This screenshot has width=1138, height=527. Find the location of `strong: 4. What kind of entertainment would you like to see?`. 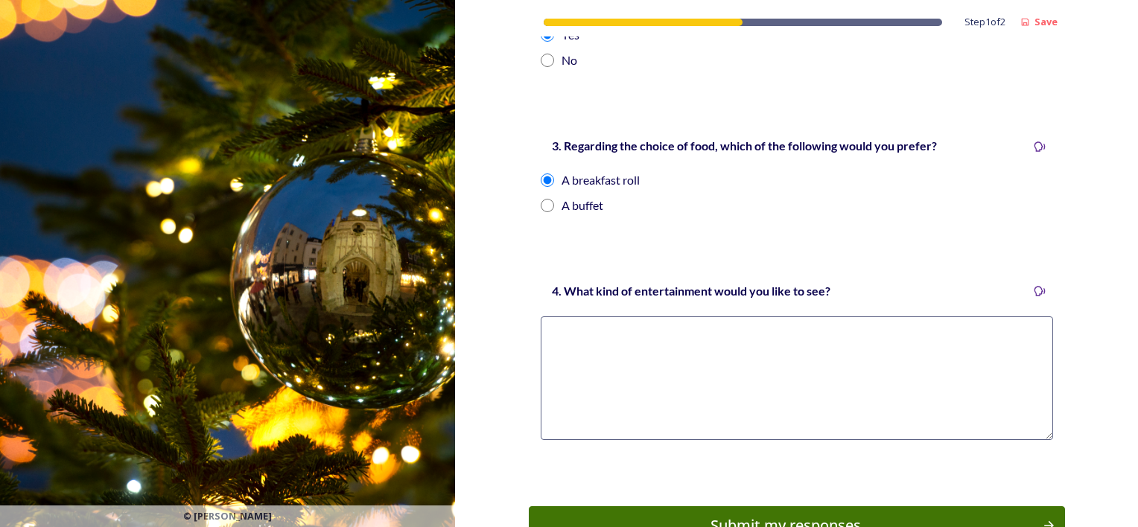

strong: 4. What kind of entertainment would you like to see? is located at coordinates (691, 290).